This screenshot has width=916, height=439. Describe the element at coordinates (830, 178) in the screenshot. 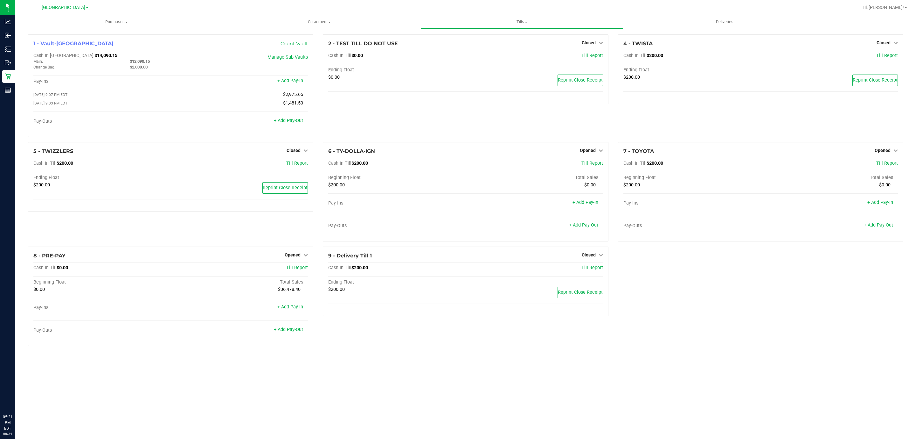

I see `div: Total Sales` at that location.